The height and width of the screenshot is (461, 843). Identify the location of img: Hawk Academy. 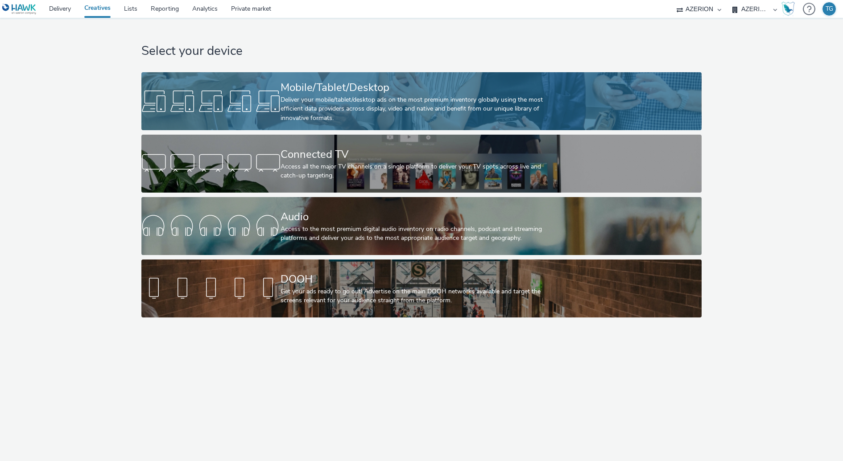
(788, 9).